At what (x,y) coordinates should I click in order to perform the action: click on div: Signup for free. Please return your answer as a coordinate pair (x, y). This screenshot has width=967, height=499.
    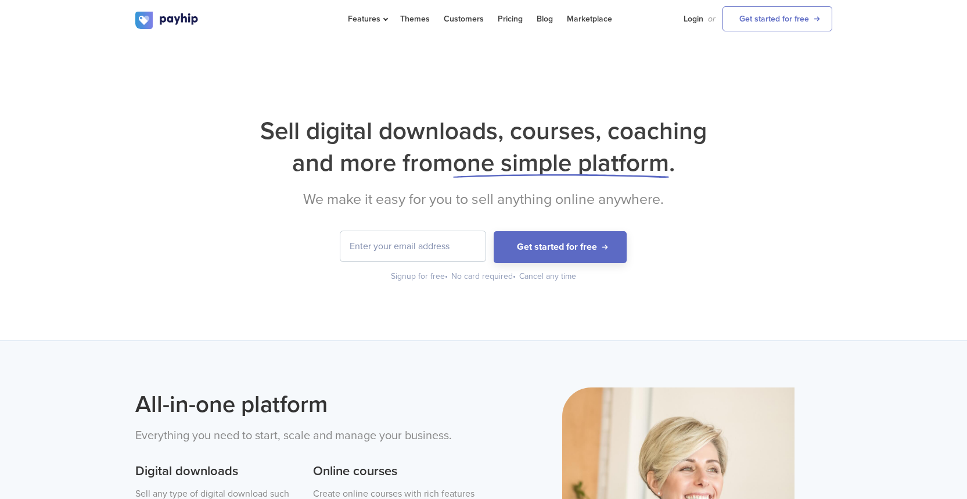
    Looking at the image, I should click on (420, 276).